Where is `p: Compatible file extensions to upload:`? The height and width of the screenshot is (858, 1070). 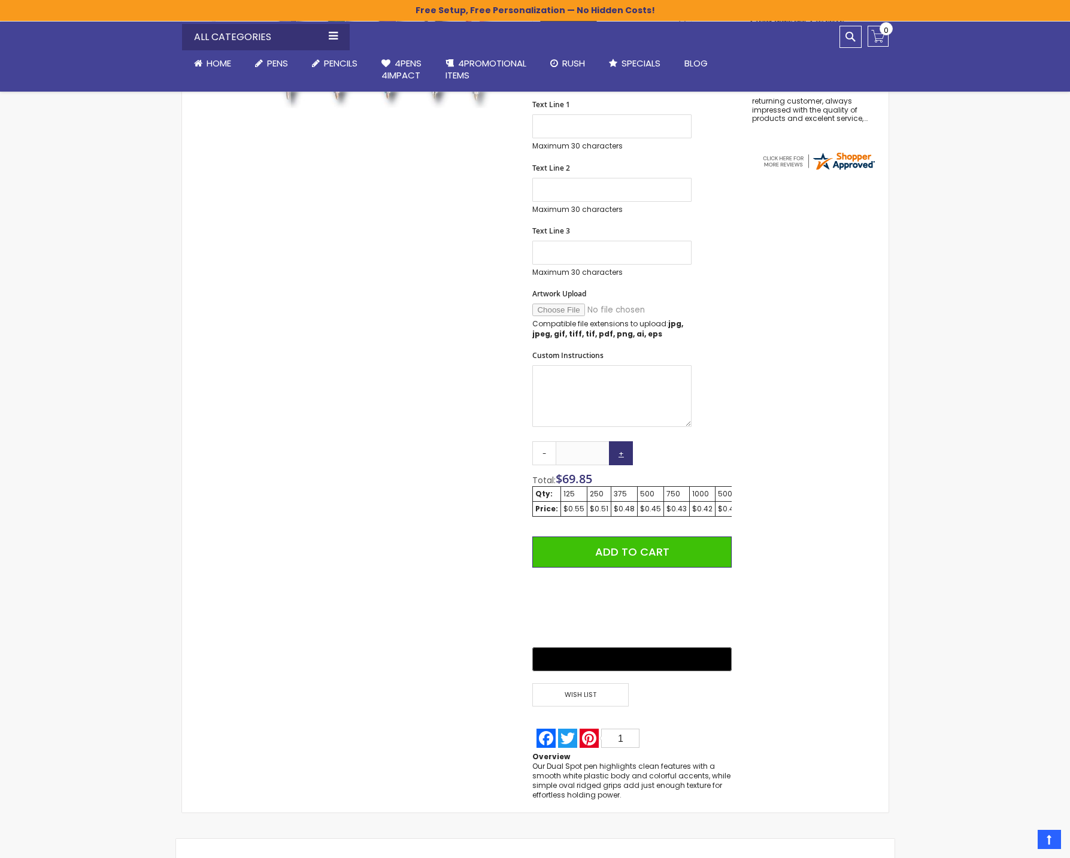 p: Compatible file extensions to upload: is located at coordinates (612, 329).